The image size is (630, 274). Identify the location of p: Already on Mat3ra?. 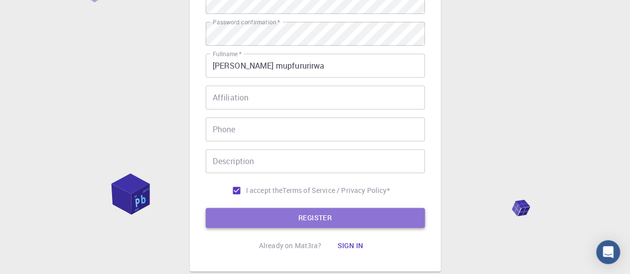
(290, 246).